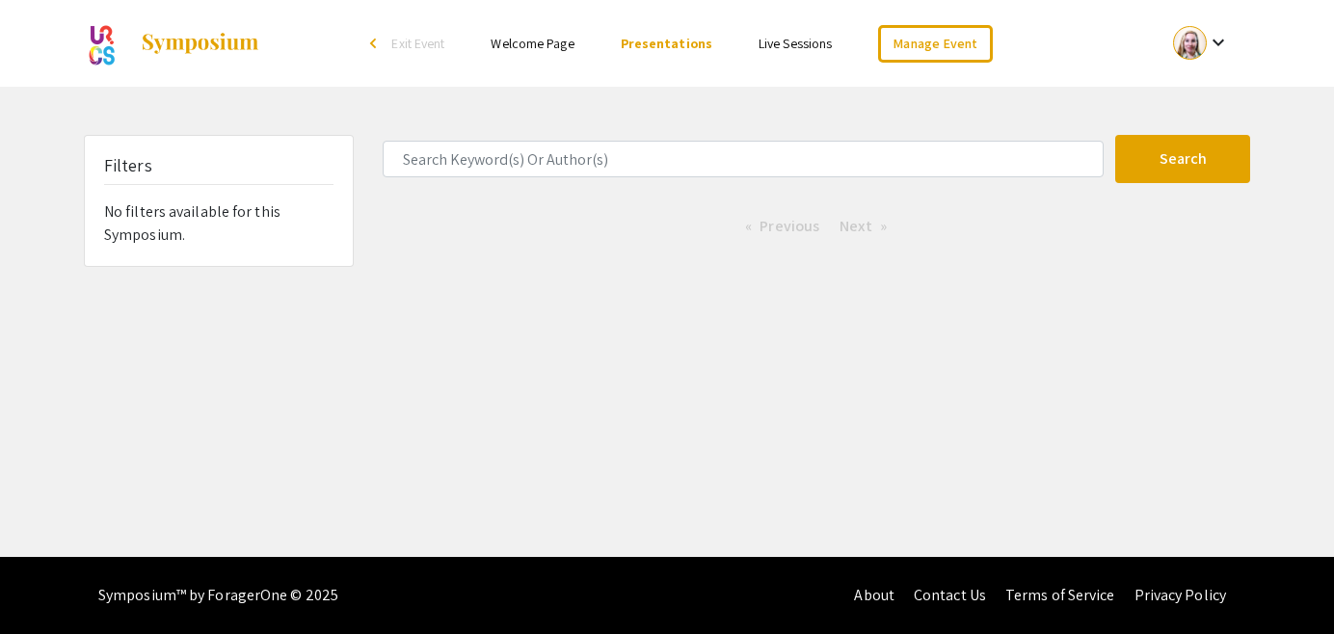  What do you see at coordinates (743, 159) in the screenshot?
I see `input: Search Keyword(s) Or Author(s)` at bounding box center [743, 159].